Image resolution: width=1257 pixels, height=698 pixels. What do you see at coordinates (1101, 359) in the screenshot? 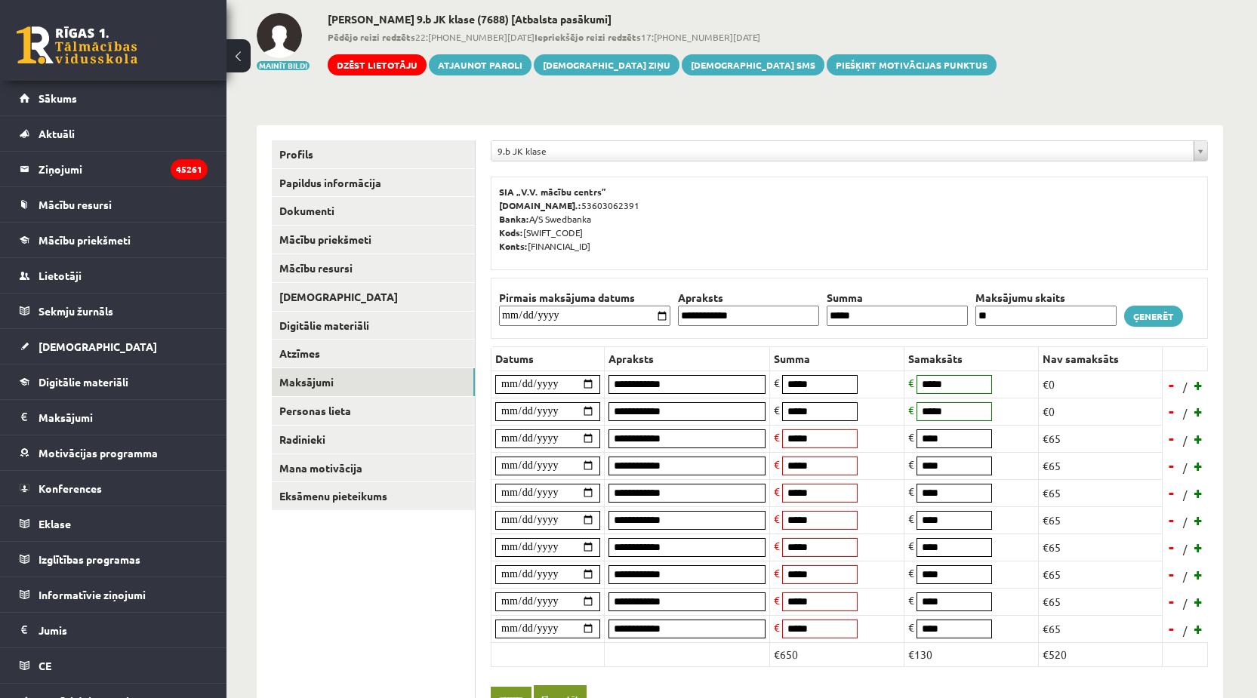
I see `th: Nav samaksāts` at bounding box center [1101, 359].